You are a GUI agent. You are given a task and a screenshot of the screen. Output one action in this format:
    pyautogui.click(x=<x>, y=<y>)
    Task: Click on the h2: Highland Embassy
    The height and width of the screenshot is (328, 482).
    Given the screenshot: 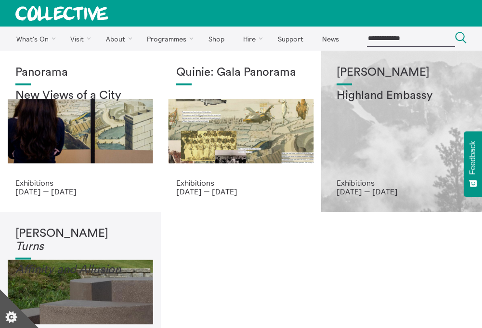 What is the action you would take?
    pyautogui.click(x=402, y=96)
    